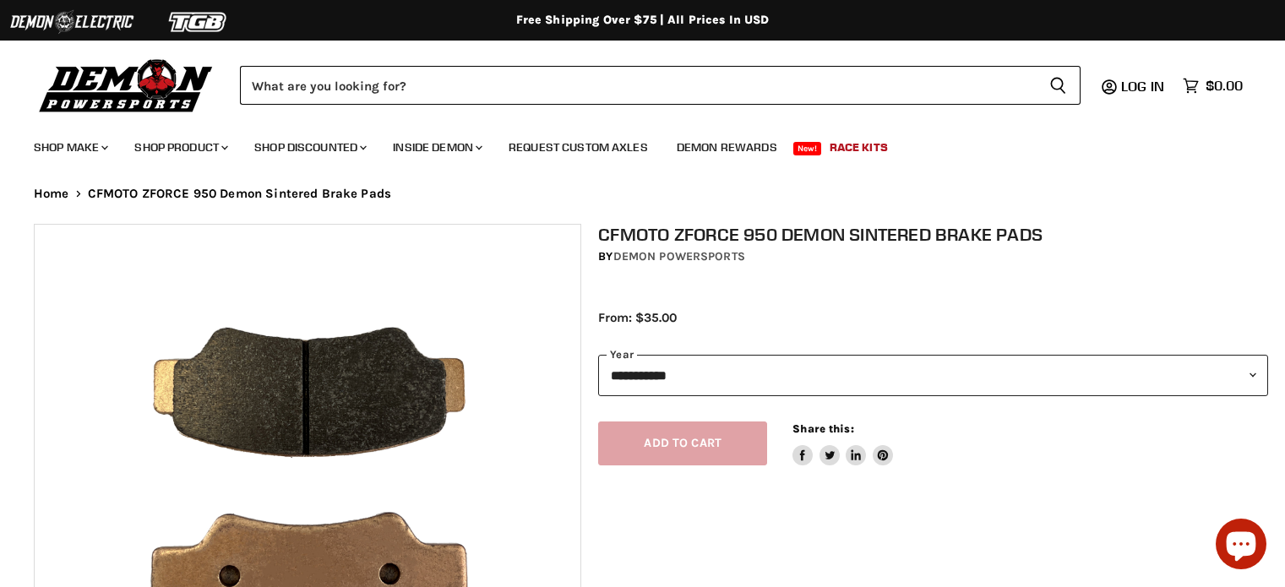  Describe the element at coordinates (1213, 85) in the screenshot. I see `a: $0.00` at that location.